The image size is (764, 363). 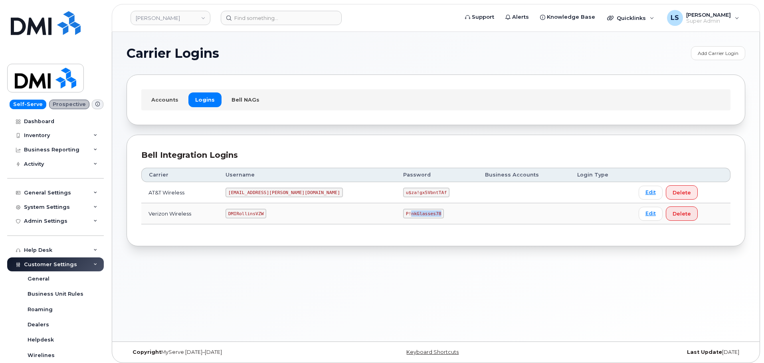 I want to click on th: Username, so click(x=307, y=175).